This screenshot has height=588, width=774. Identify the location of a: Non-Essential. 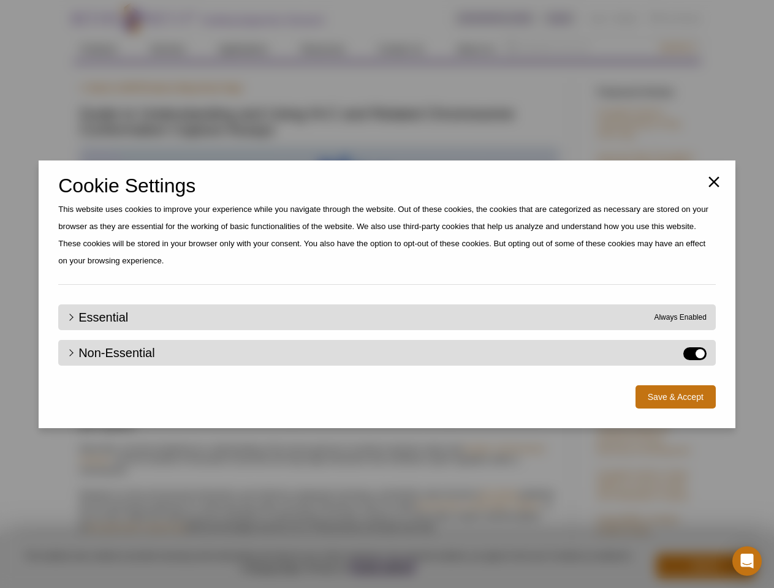
(111, 353).